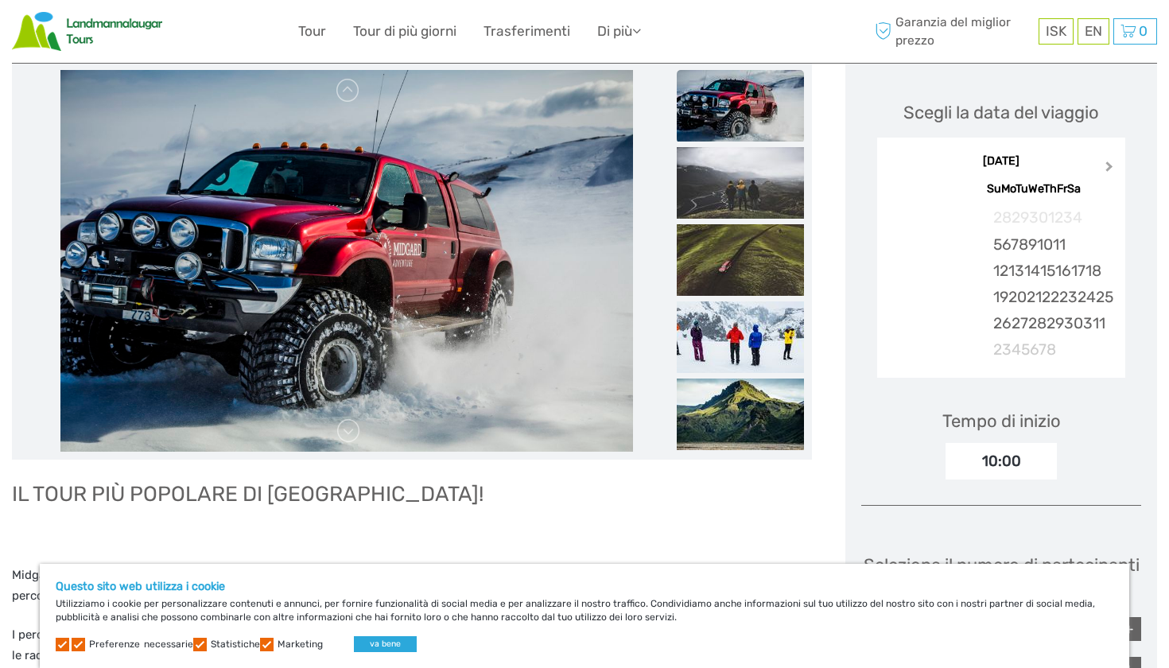  What do you see at coordinates (385, 644) in the screenshot?
I see `button: va bene` at bounding box center [385, 644].